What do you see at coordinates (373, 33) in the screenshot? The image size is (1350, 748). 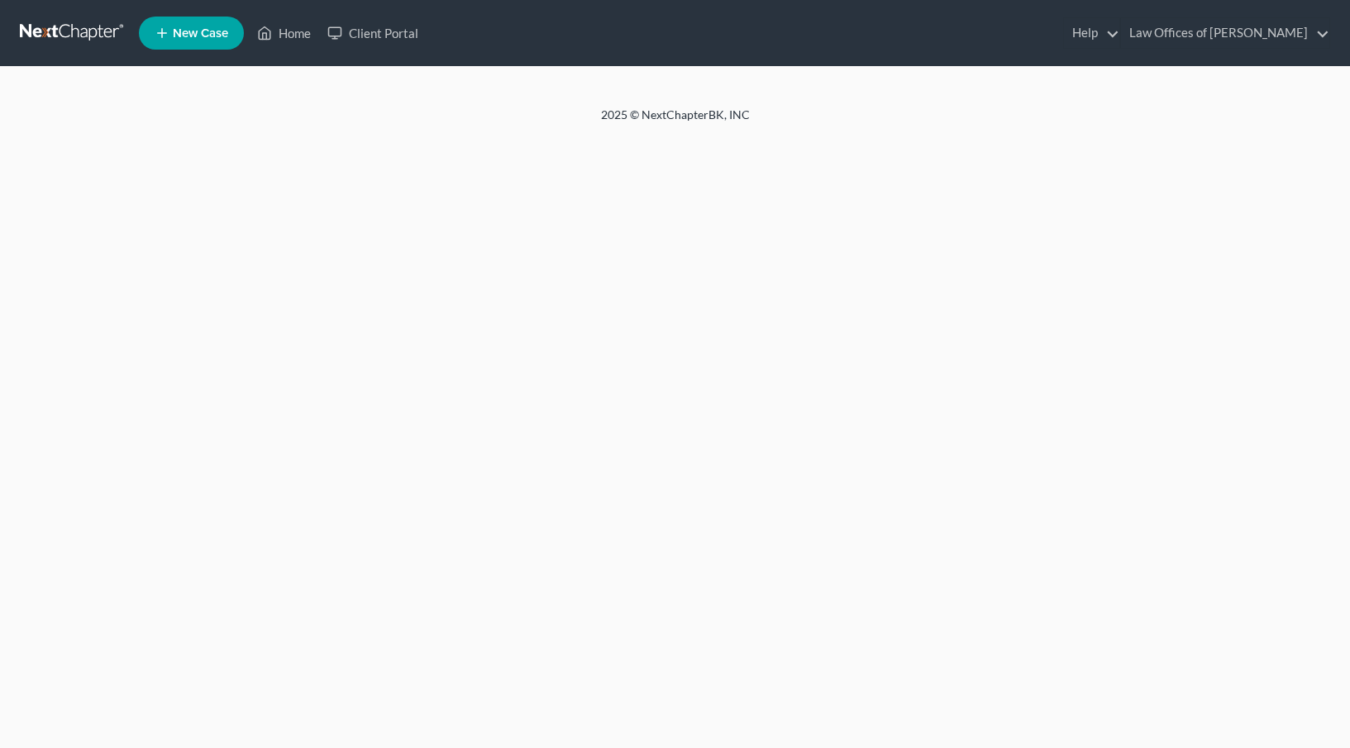 I see `a: Client Portal` at bounding box center [373, 33].